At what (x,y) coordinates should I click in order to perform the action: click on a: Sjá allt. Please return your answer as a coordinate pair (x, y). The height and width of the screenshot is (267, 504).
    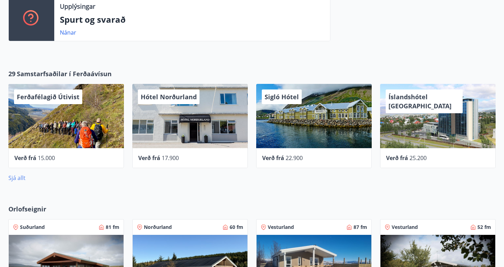
    Looking at the image, I should click on (17, 178).